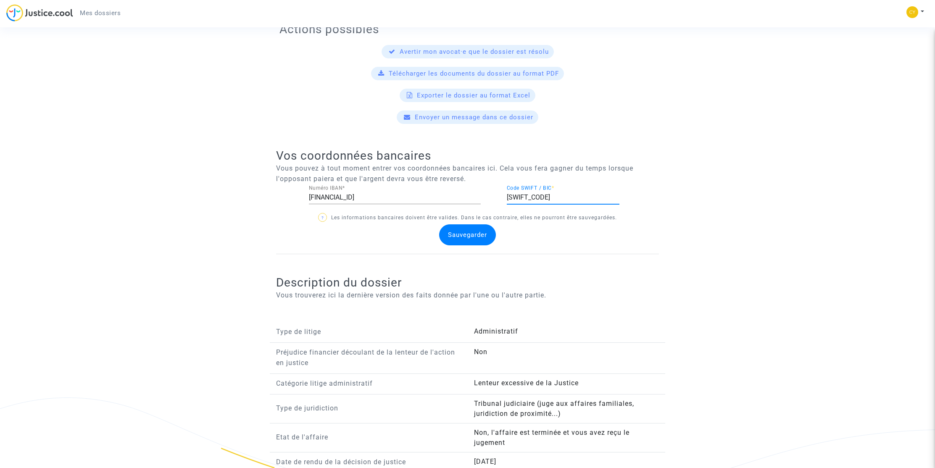 Image resolution: width=935 pixels, height=468 pixels. Describe the element at coordinates (368, 408) in the screenshot. I see `p: Type de juridiction` at that location.